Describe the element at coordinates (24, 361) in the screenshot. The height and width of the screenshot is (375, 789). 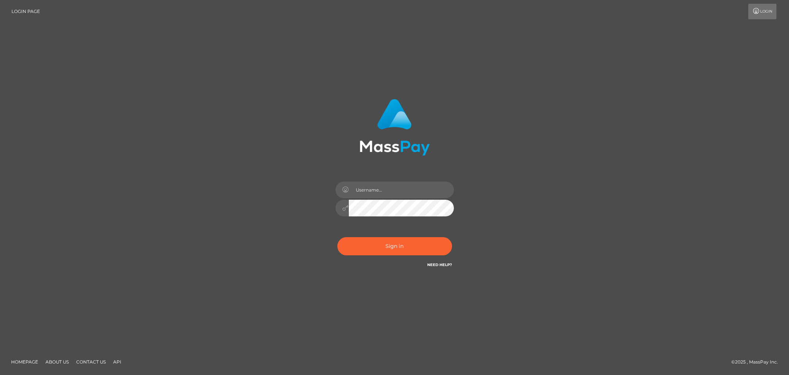
I see `a: Homepage` at that location.